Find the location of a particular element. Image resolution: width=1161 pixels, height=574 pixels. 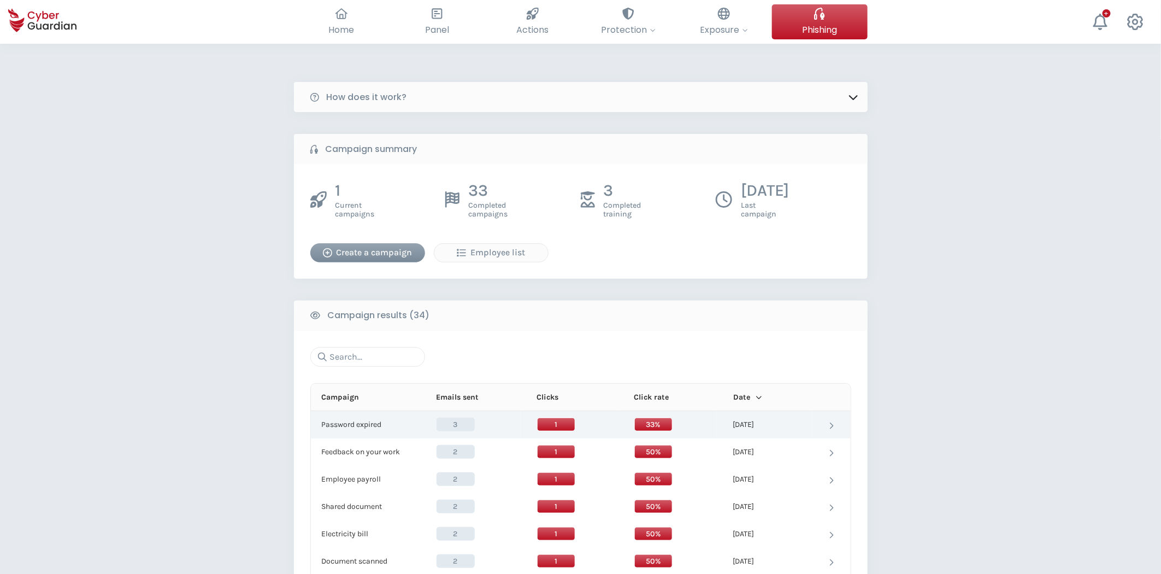

button: Protection is located at coordinates (629, 22).